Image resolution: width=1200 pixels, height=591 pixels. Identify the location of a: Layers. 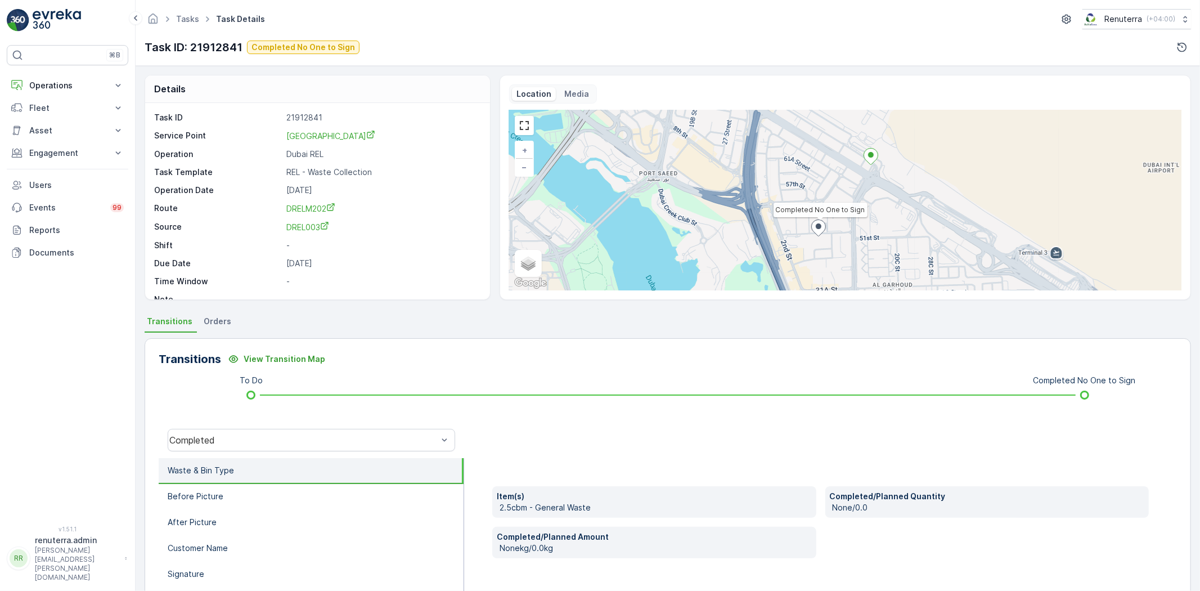
(528, 263).